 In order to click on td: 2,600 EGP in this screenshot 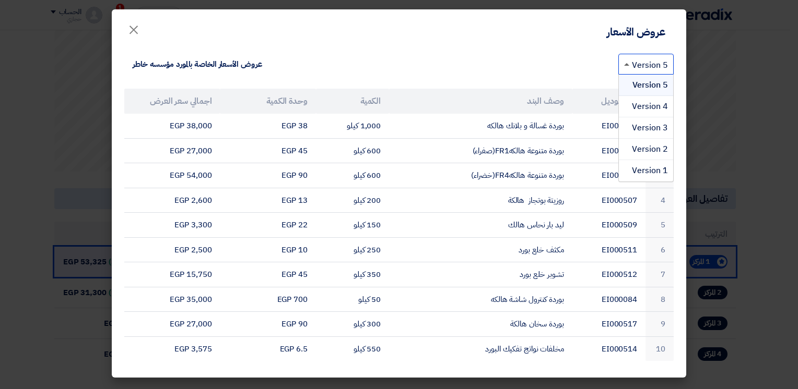, I will do `click(172, 200)`.